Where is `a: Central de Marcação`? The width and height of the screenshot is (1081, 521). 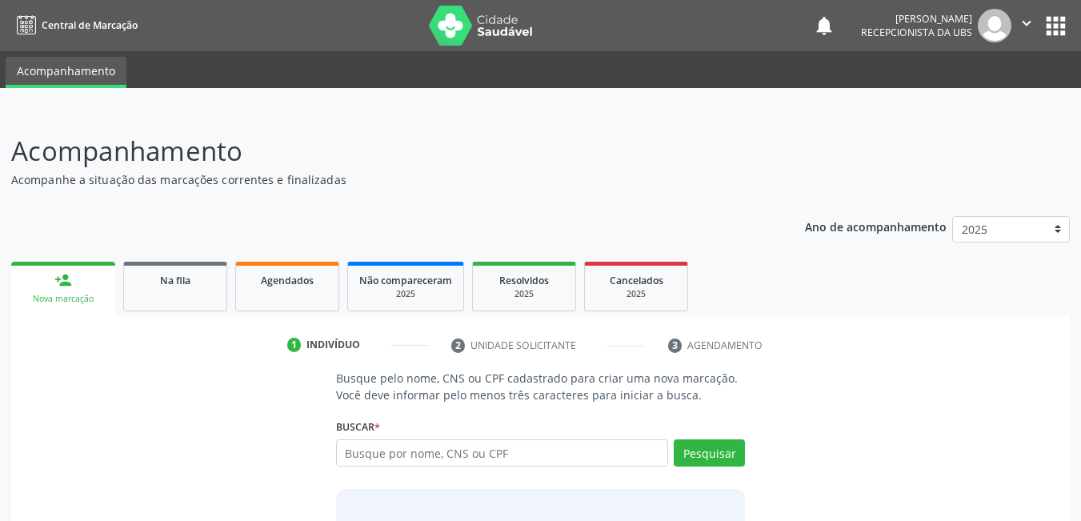
a: Central de Marcação is located at coordinates (74, 25).